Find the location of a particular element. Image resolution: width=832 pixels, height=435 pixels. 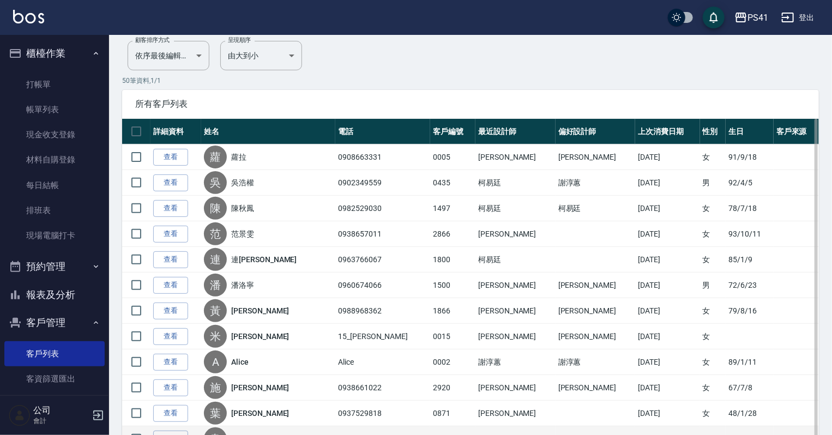

a: 每日結帳 is located at coordinates (55, 185).